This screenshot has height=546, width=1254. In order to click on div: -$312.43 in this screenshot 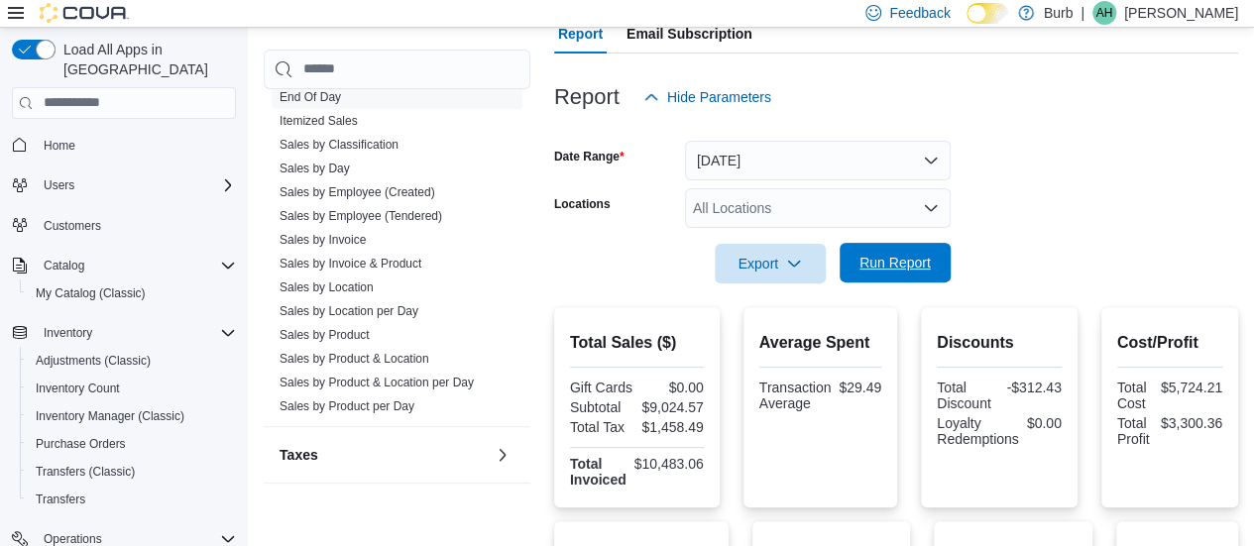, I will do `click(1032, 388)`.